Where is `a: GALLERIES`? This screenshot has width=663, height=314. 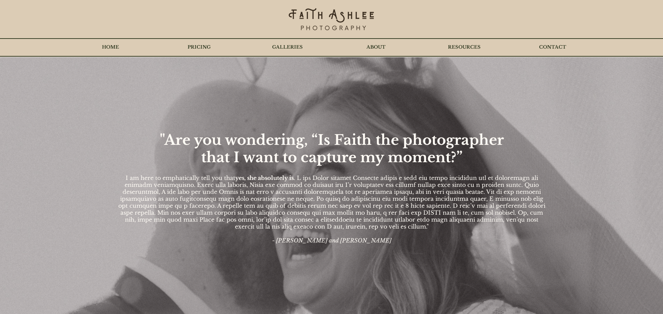 a: GALLERIES is located at coordinates (287, 47).